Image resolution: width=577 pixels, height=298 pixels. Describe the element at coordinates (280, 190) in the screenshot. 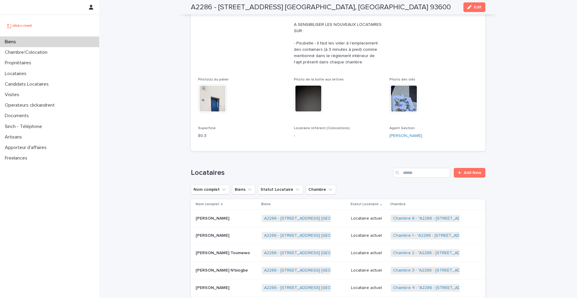

I see `button: Statut Locataire` at that location.